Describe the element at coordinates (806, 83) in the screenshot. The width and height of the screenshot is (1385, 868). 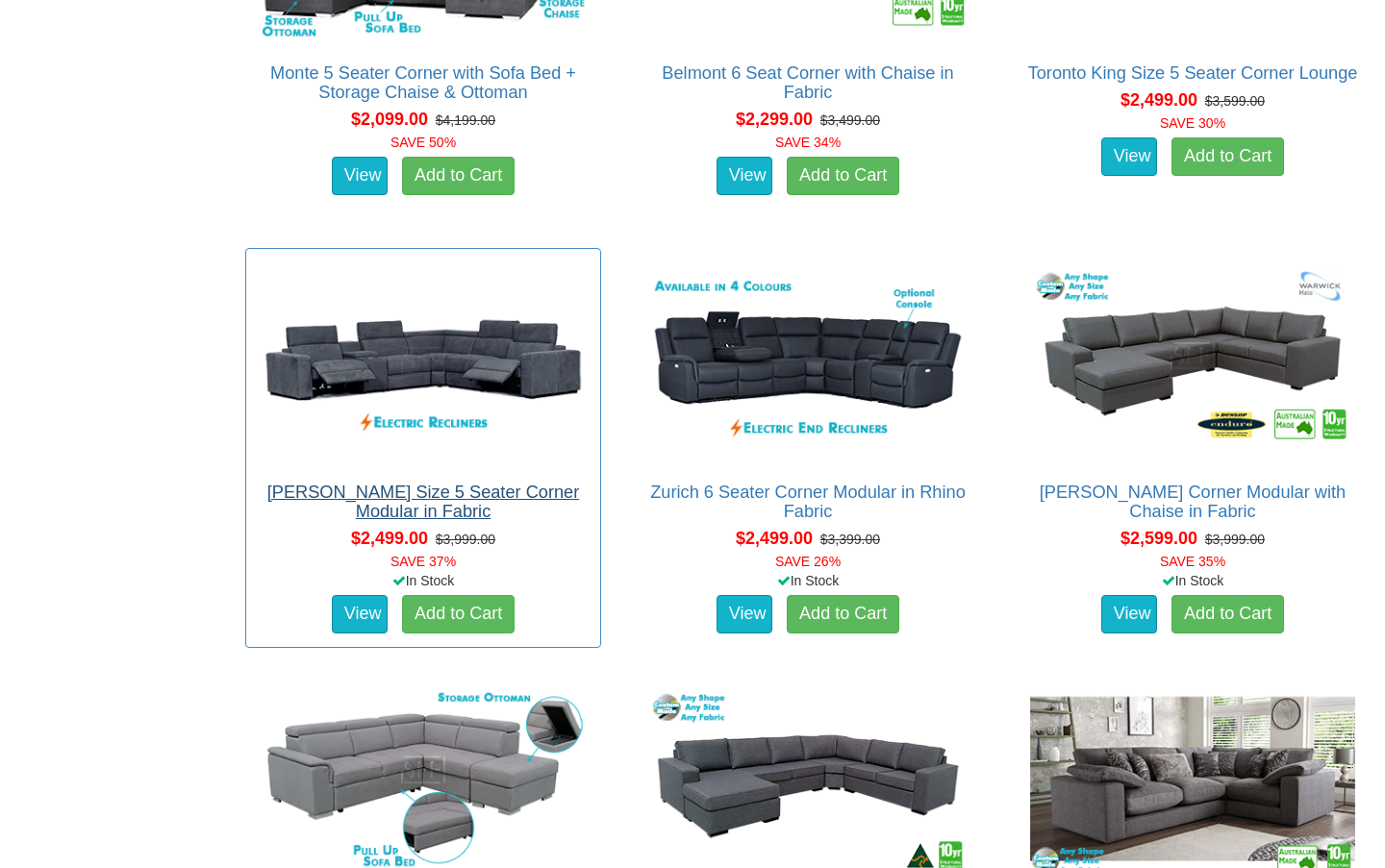
I see `a: Belmont 6 Seat Corner with Chaise in Fabric` at that location.